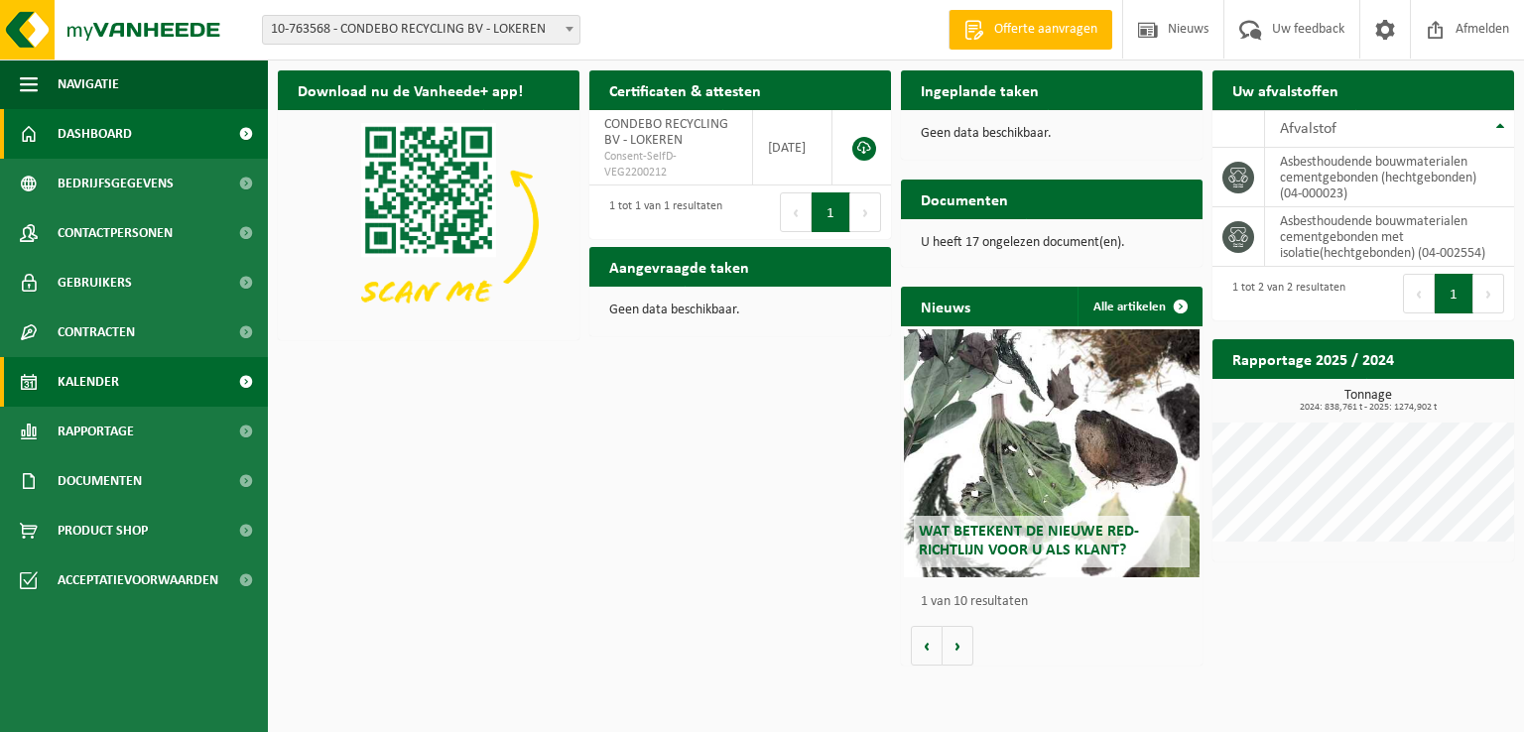 Image resolution: width=1524 pixels, height=732 pixels. I want to click on td: asbesthoudende bouwmaterialen cementgebonden (hechtgebonden) (04-000023), so click(1389, 178).